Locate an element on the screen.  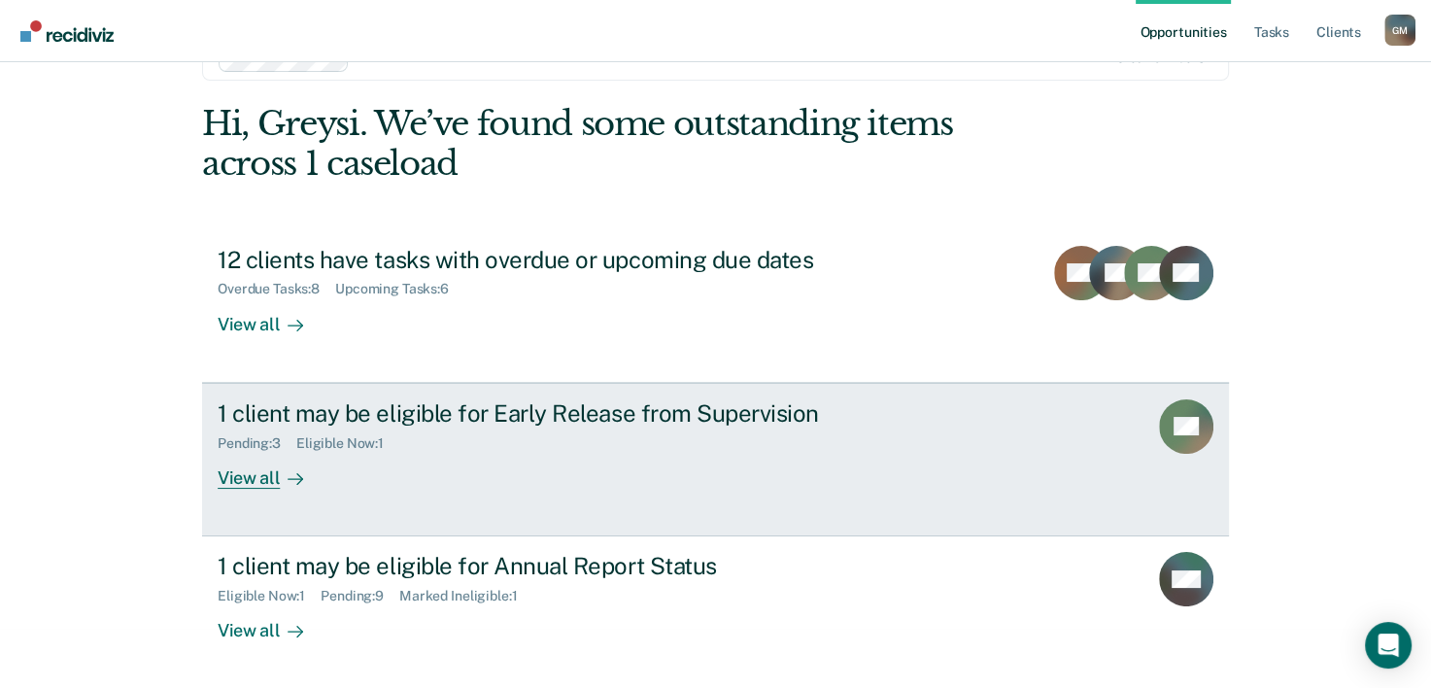
div: Hi, Greysi. We’ve found some outstanding items across 1 caseload is located at coordinates (612, 144).